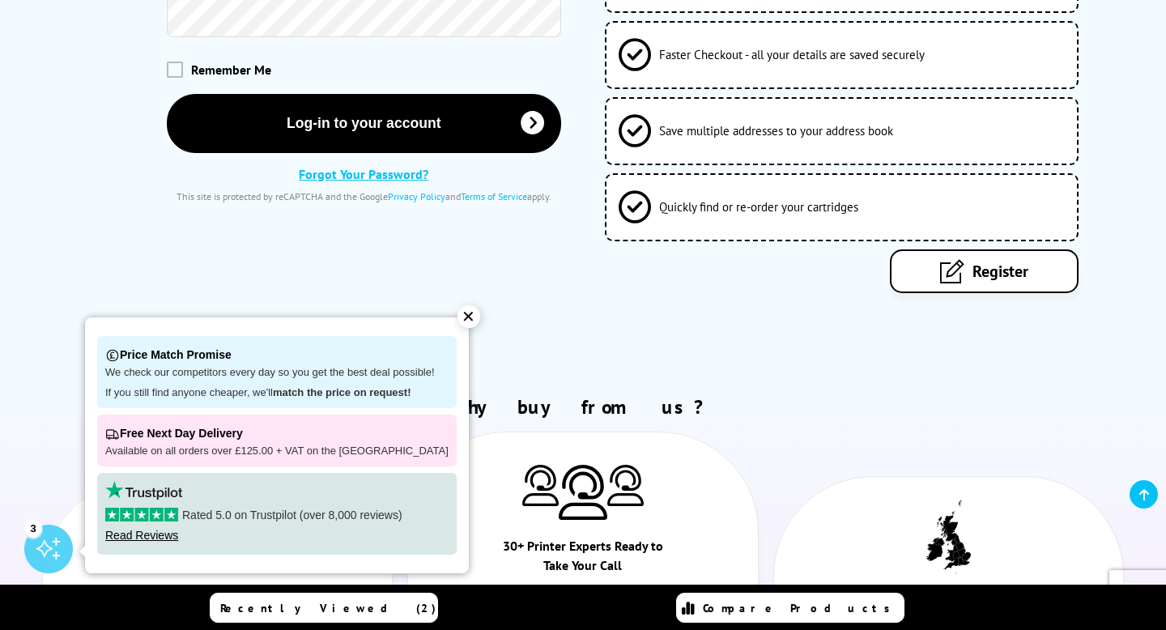 The image size is (1166, 630). I want to click on span: Recently Viewed (2), so click(328, 608).